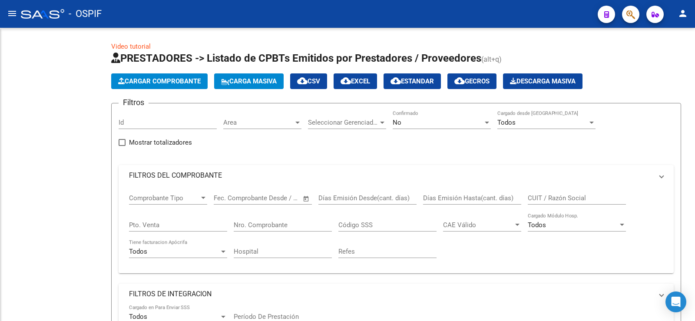 The image size is (695, 321). Describe the element at coordinates (391, 176) in the screenshot. I see `mat-panel-title: FILTROS DEL COMPROBANTE` at that location.